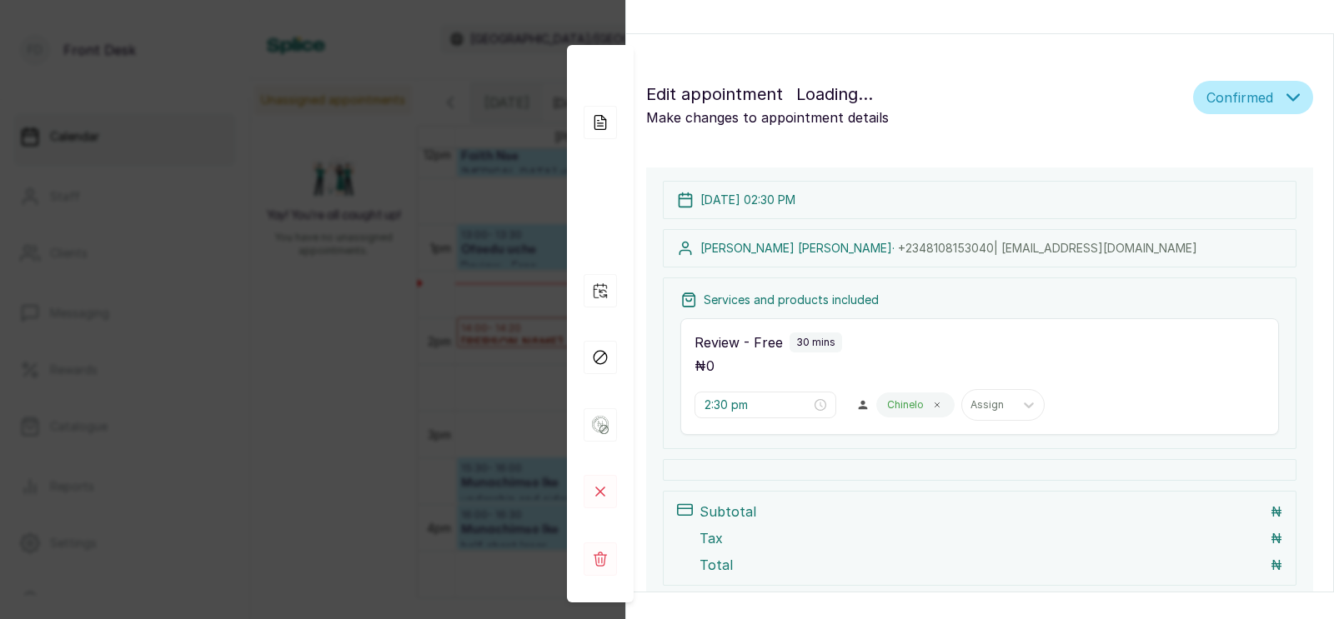 Image resolution: width=1334 pixels, height=619 pixels. I want to click on p: Total, so click(716, 565).